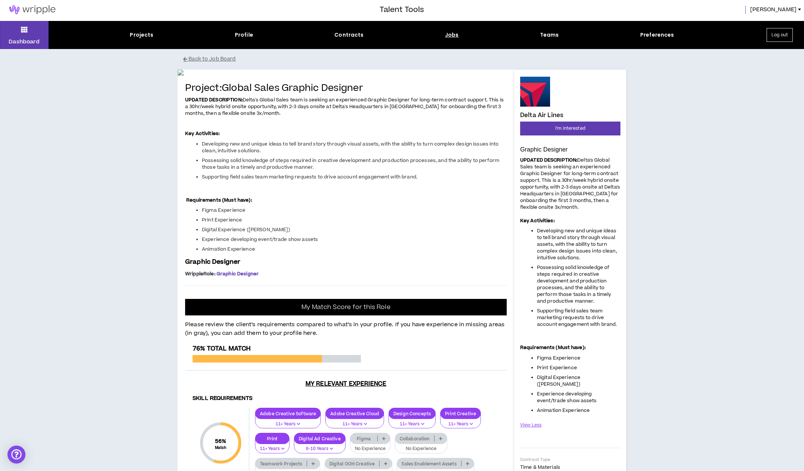 The height and width of the screenshot is (471, 804). Describe the element at coordinates (429, 464) in the screenshot. I see `p: Sales Enablement Assets` at that location.